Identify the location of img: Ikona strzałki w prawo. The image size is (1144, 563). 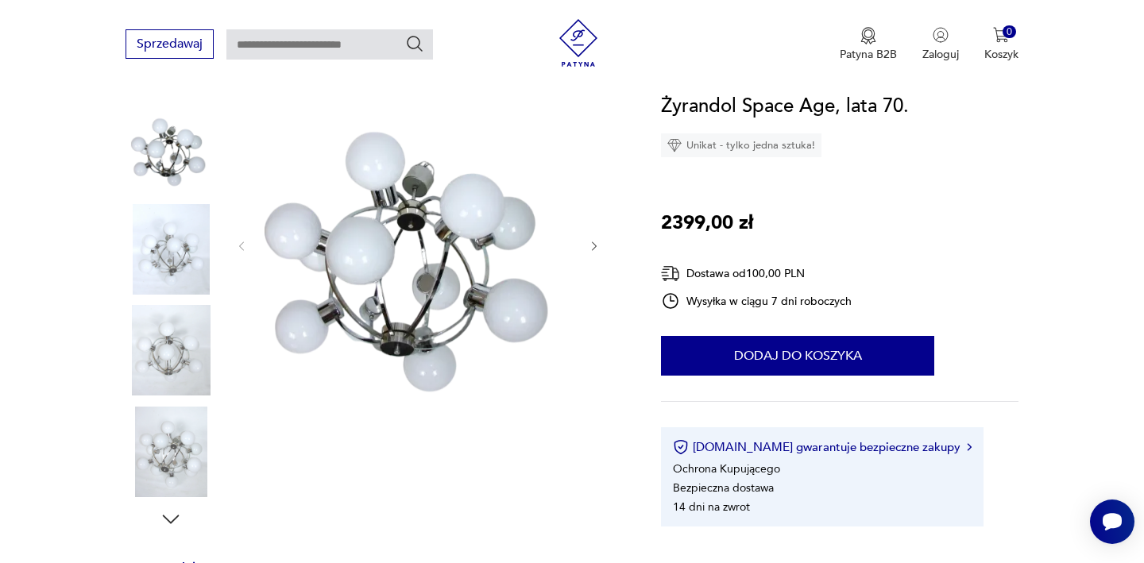
(969, 447).